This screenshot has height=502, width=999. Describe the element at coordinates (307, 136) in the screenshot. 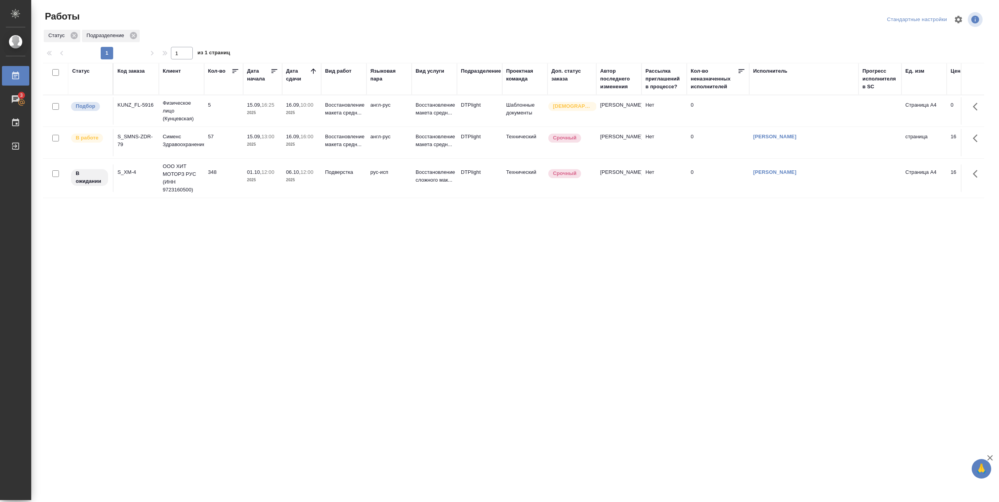

I see `p: 16:00` at that location.